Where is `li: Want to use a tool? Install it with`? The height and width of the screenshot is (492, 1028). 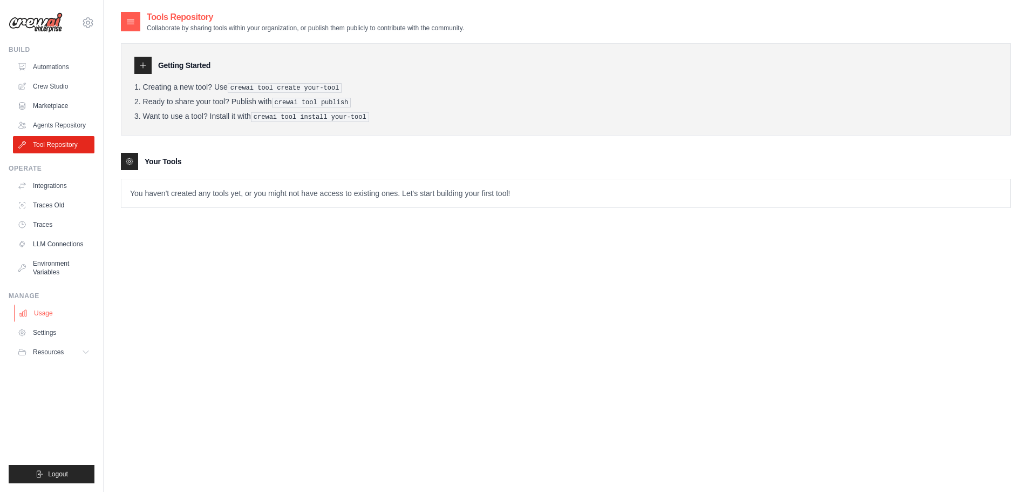 li: Want to use a tool? Install it with is located at coordinates (565, 117).